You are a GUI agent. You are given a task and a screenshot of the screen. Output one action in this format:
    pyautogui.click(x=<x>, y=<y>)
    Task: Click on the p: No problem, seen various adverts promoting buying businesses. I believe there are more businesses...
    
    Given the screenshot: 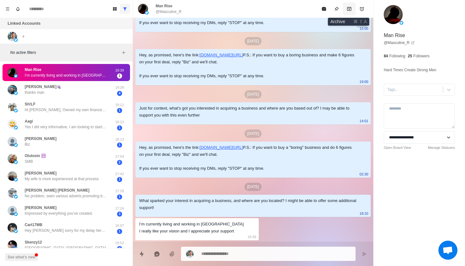 What is the action you would take?
    pyautogui.click(x=66, y=196)
    